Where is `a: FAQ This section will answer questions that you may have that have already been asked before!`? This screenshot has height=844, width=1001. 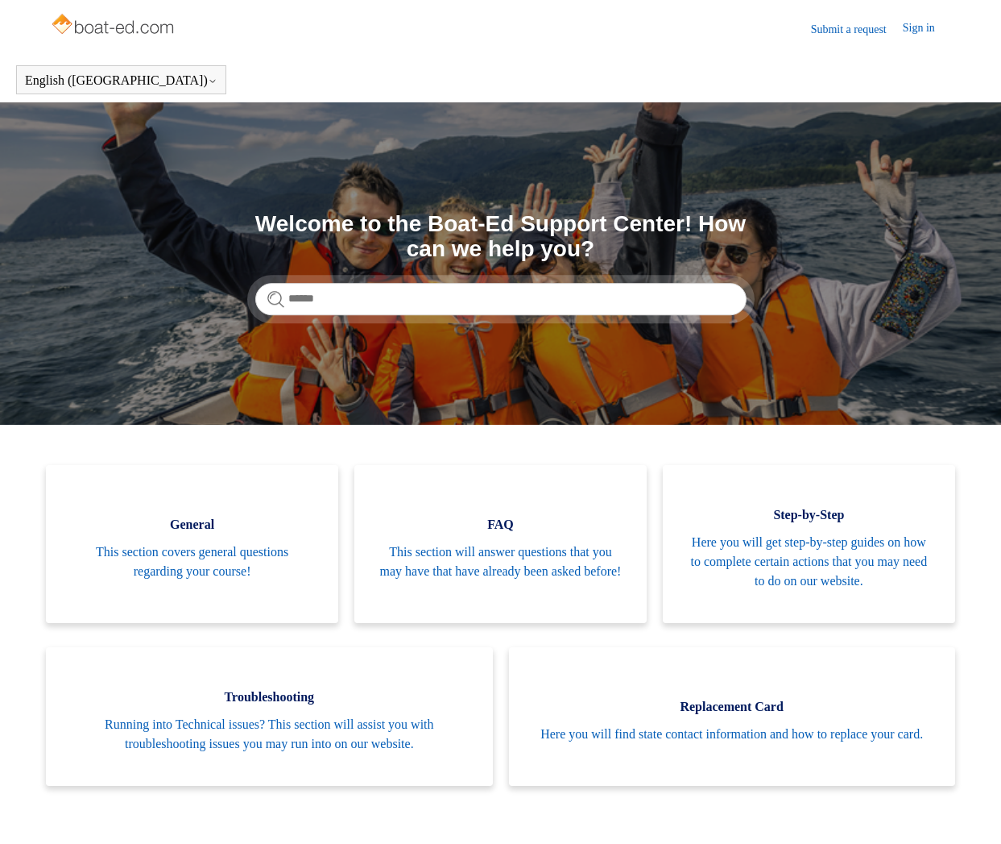 a: FAQ This section will answer questions that you may have that have already been asked before! is located at coordinates (500, 544).